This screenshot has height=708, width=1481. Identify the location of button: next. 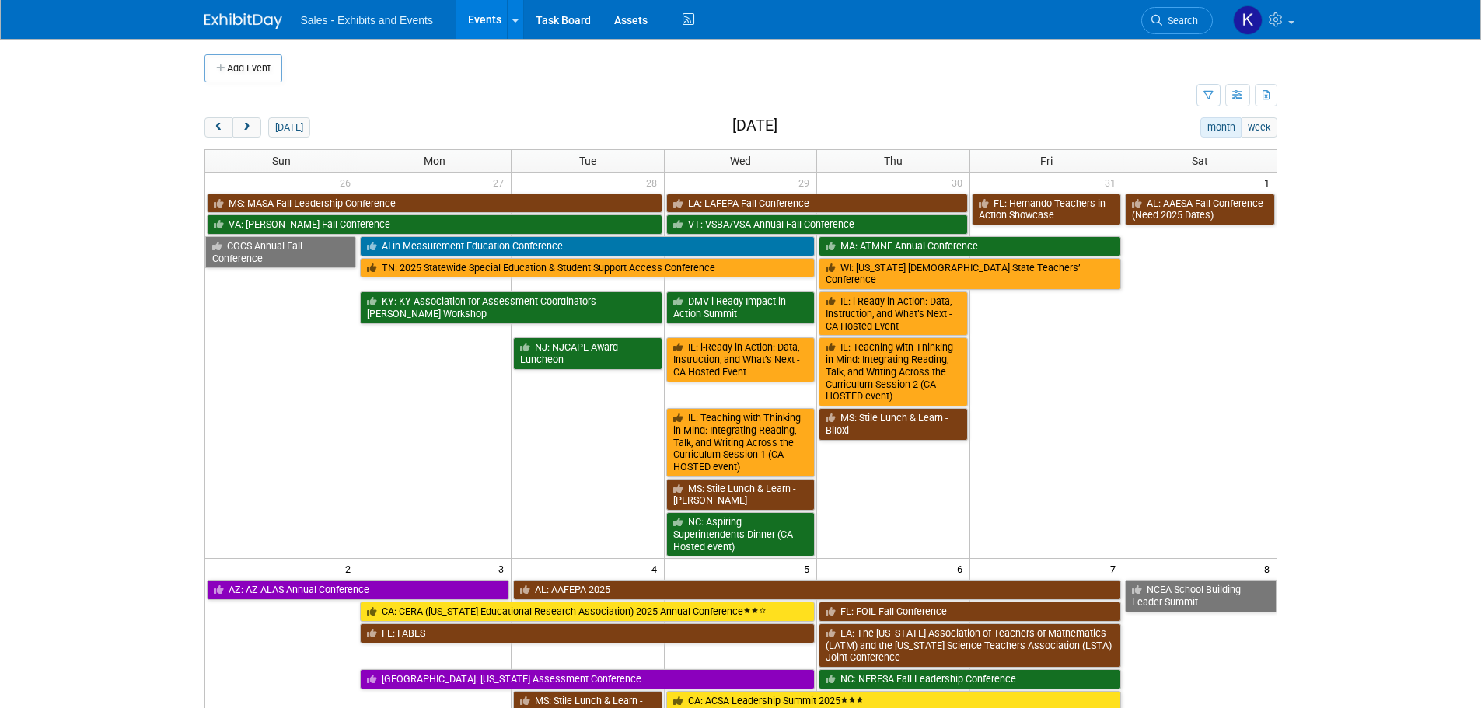
(246, 128).